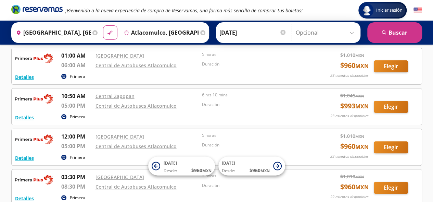 The image size is (433, 202). Describe the element at coordinates (326, 33) in the screenshot. I see `input: Opcional` at that location.